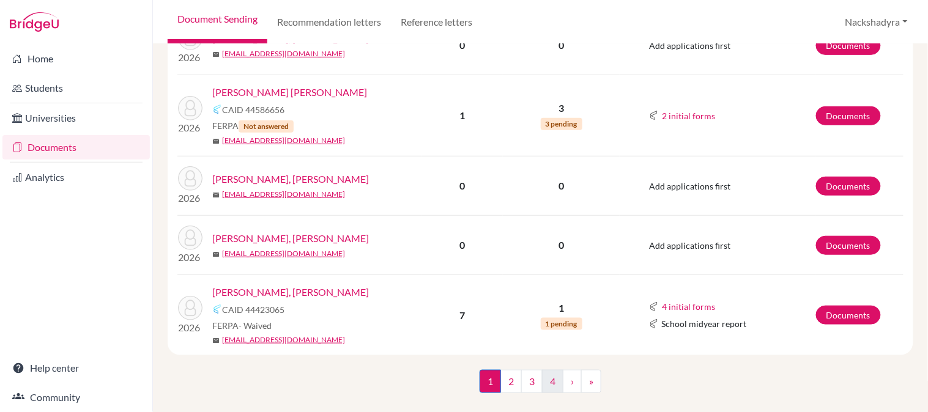 Image resolution: width=928 pixels, height=412 pixels. What do you see at coordinates (253, 110) in the screenshot?
I see `span: CAID 44586656` at bounding box center [253, 110].